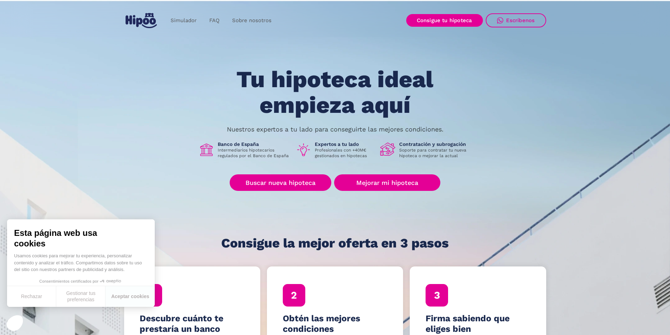 The image size is (670, 335). I want to click on h1: Banco de España, so click(254, 144).